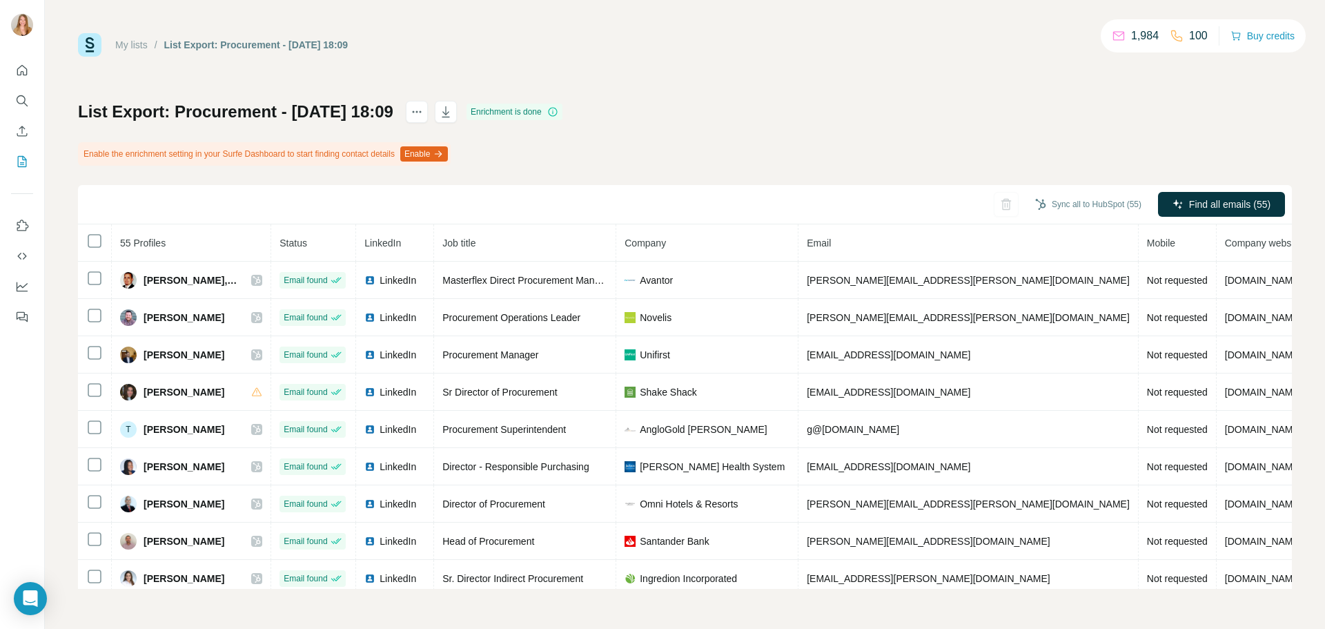 The width and height of the screenshot is (1325, 629). I want to click on span: Sr Director of Procurement, so click(500, 392).